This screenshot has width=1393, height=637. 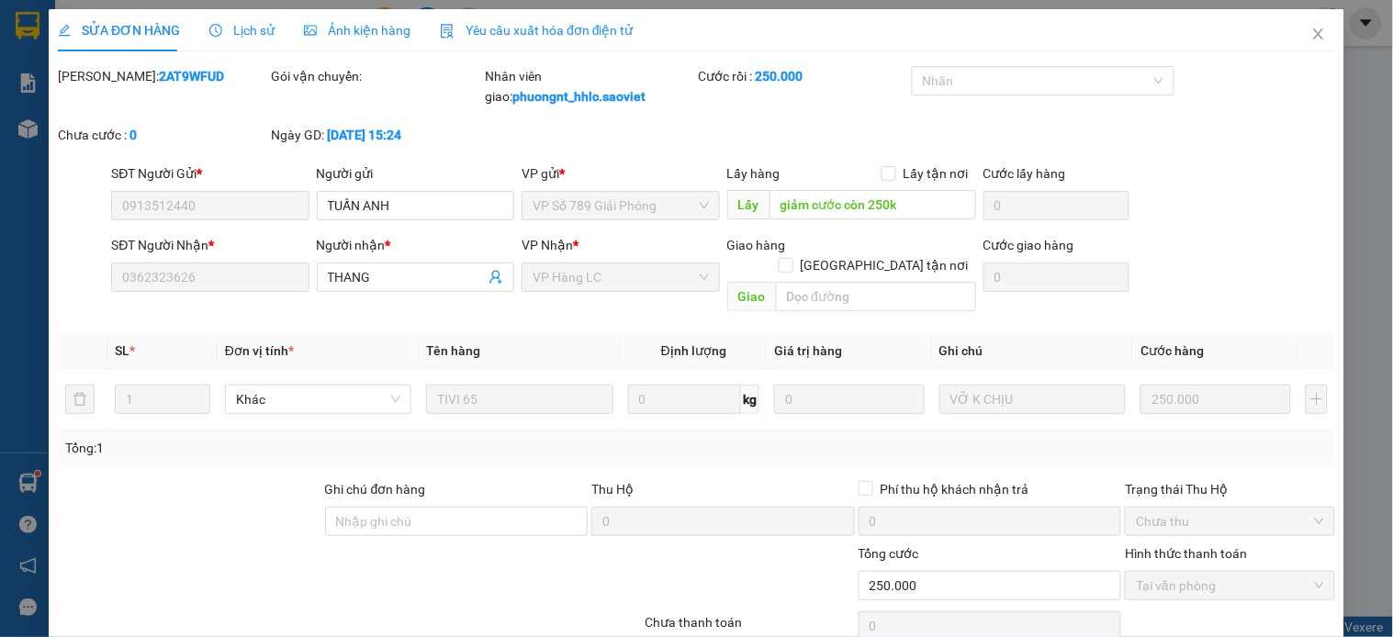 What do you see at coordinates (750, 399) in the screenshot?
I see `span: kg` at bounding box center [750, 399].